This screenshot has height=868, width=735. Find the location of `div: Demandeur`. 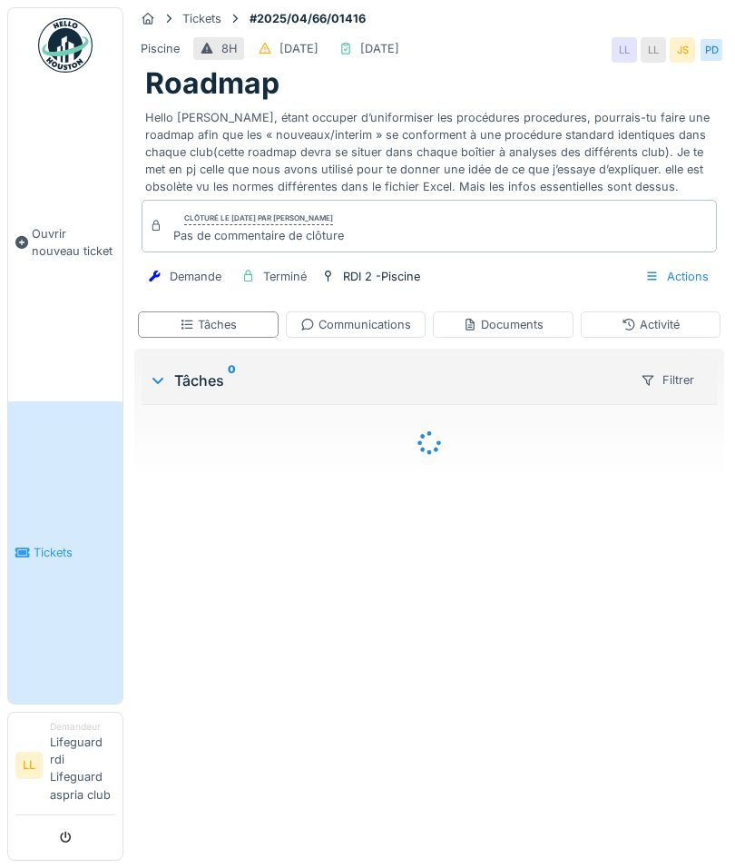

div: Demandeur is located at coordinates (83, 726).